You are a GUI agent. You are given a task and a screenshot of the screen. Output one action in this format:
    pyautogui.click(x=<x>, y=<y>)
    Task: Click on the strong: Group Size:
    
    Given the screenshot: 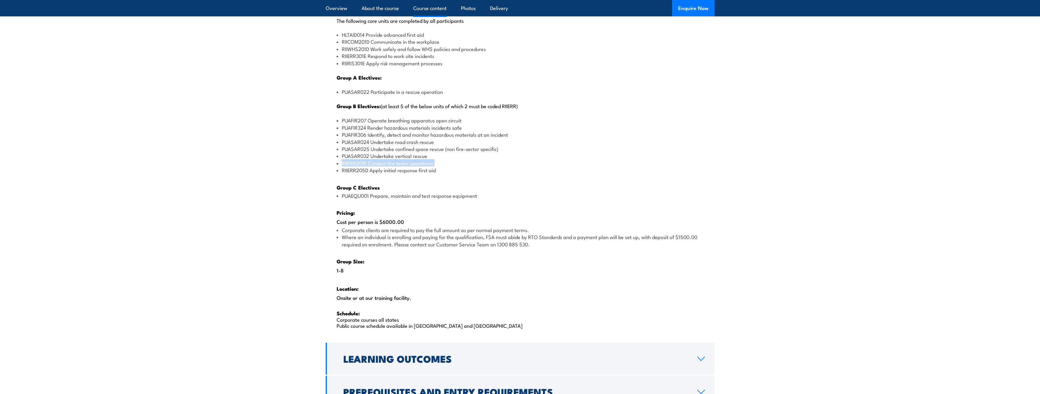 What is the action you would take?
    pyautogui.click(x=350, y=261)
    